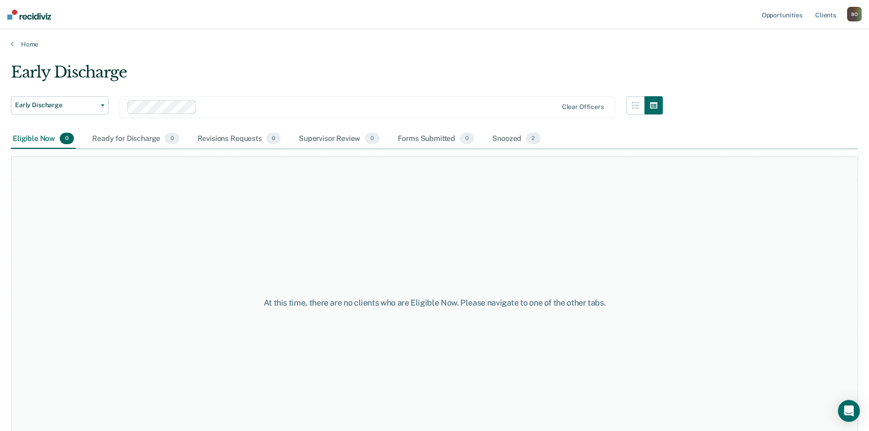 The image size is (869, 431). Describe the element at coordinates (339, 139) in the screenshot. I see `div: Supervisor Review0` at that location.